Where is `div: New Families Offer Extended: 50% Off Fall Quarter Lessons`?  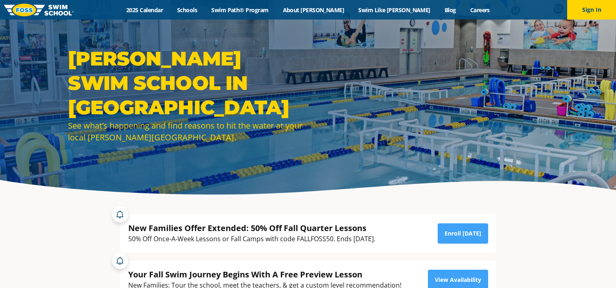
div: New Families Offer Extended: 50% Off Fall Quarter Lessons is located at coordinates (252, 228).